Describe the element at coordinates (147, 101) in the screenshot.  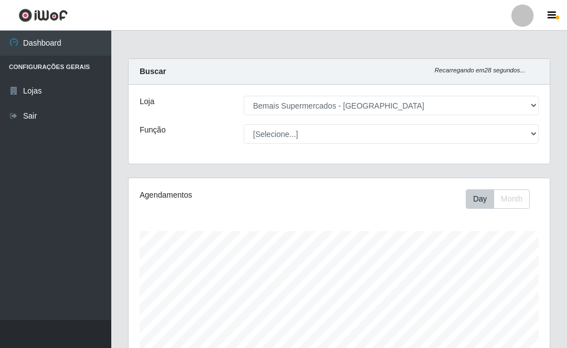
I see `label: Loja` at that location.